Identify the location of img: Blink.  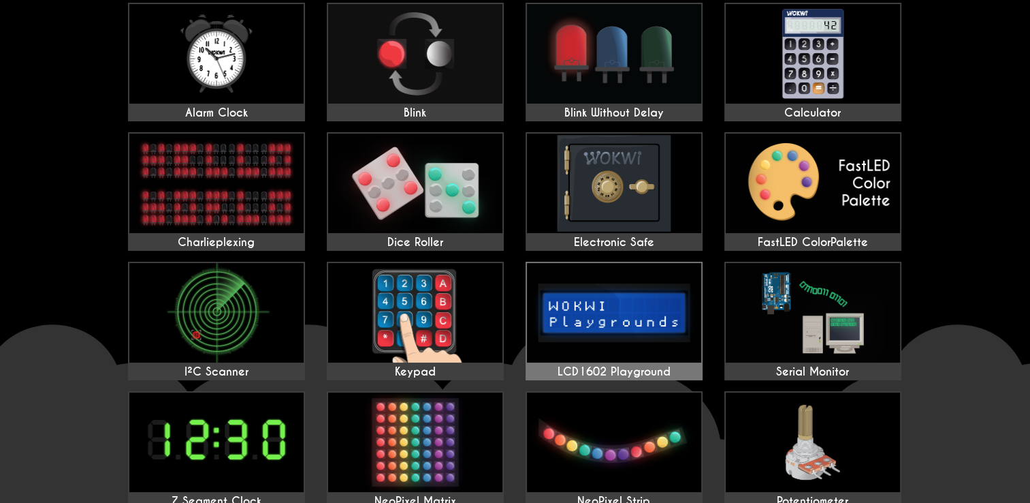
(415, 54).